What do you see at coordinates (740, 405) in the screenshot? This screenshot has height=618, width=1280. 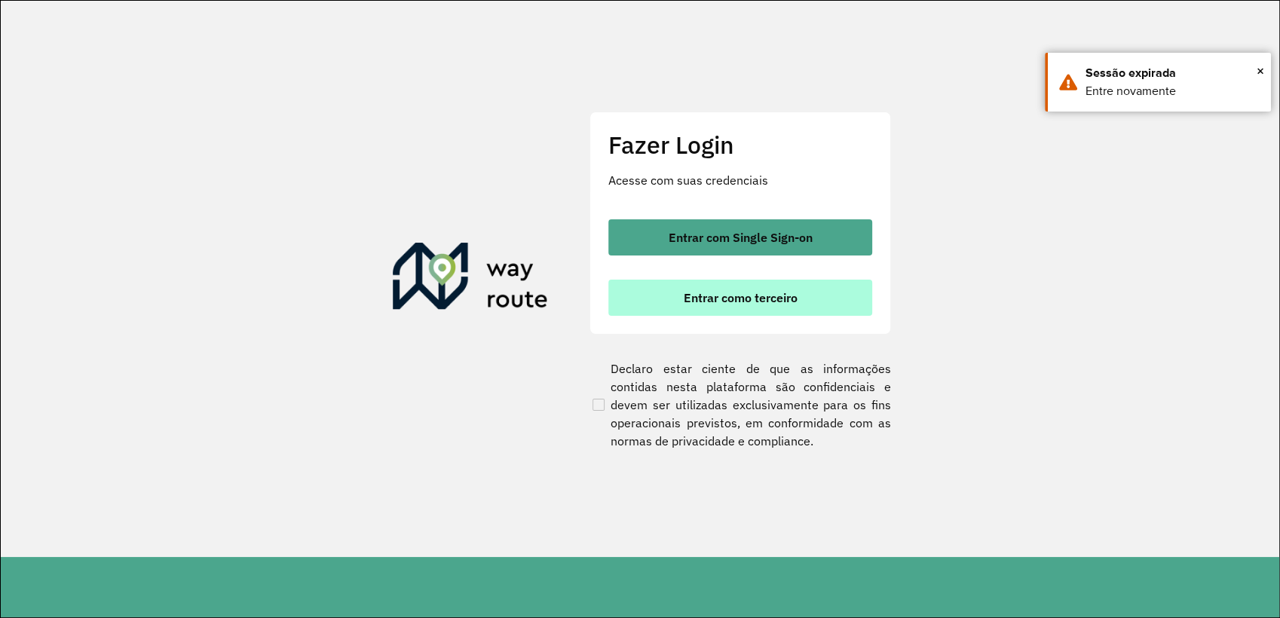 I see `label: Declaro estar ciente de que as informações contidas nesta plataforma são confidenciais e devem se...` at bounding box center [740, 405].